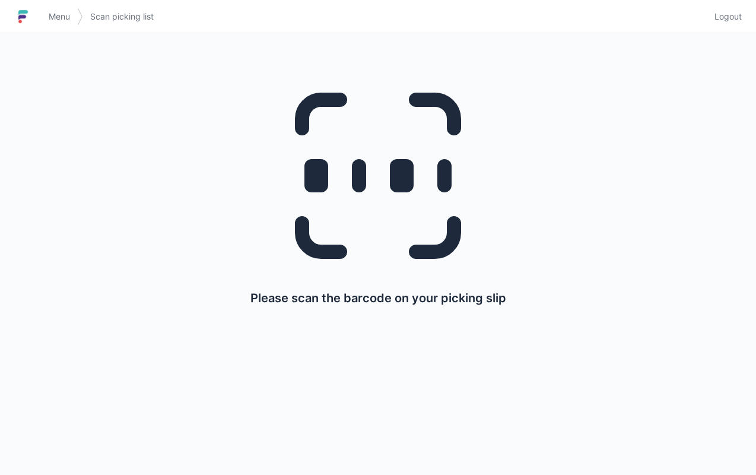 The height and width of the screenshot is (475, 756). What do you see at coordinates (378, 298) in the screenshot?
I see `p: Please scan the barcode on your picking slip` at bounding box center [378, 298].